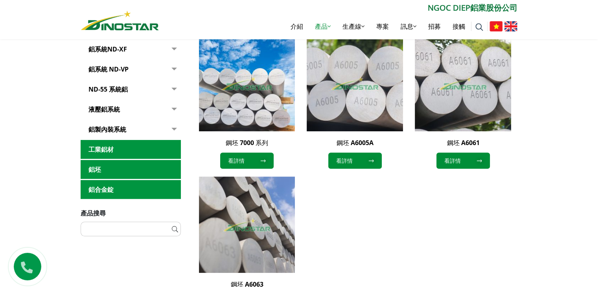 Image resolution: width=598 pixels, height=287 pixels. What do you see at coordinates (480, 27) in the screenshot?
I see `img: 搜尋` at bounding box center [480, 27].